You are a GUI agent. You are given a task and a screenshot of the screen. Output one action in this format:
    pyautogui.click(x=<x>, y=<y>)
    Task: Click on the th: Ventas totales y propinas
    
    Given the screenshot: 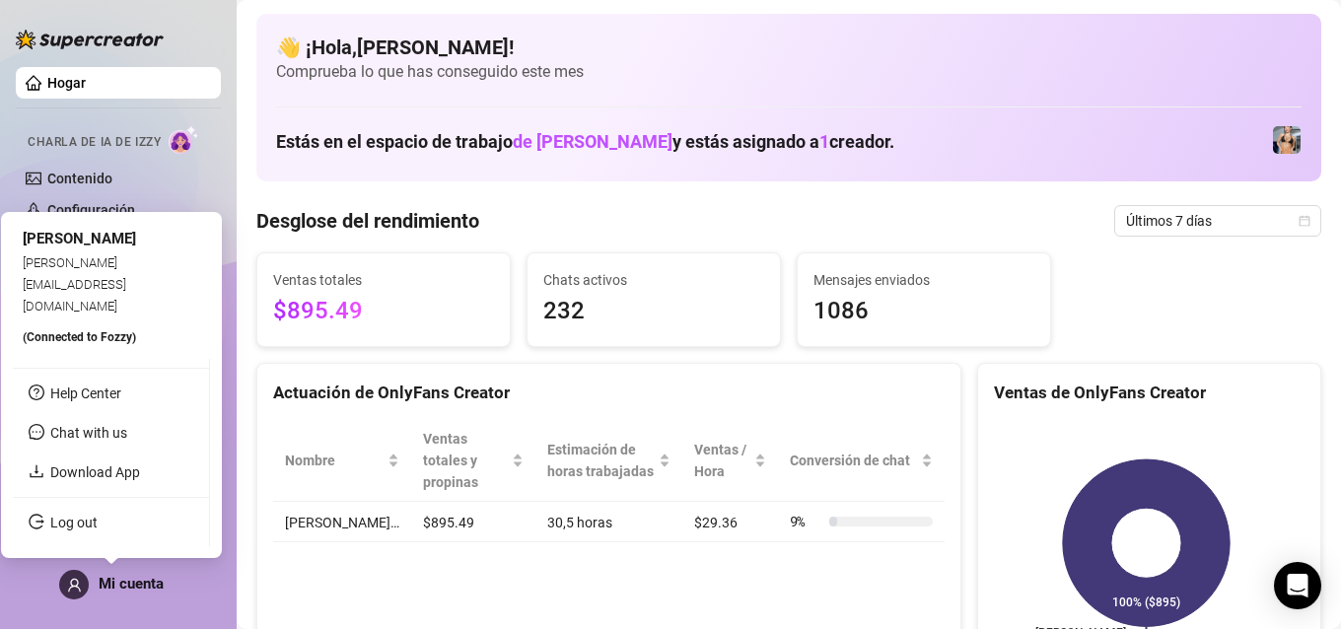 What is the action you would take?
    pyautogui.click(x=473, y=461)
    